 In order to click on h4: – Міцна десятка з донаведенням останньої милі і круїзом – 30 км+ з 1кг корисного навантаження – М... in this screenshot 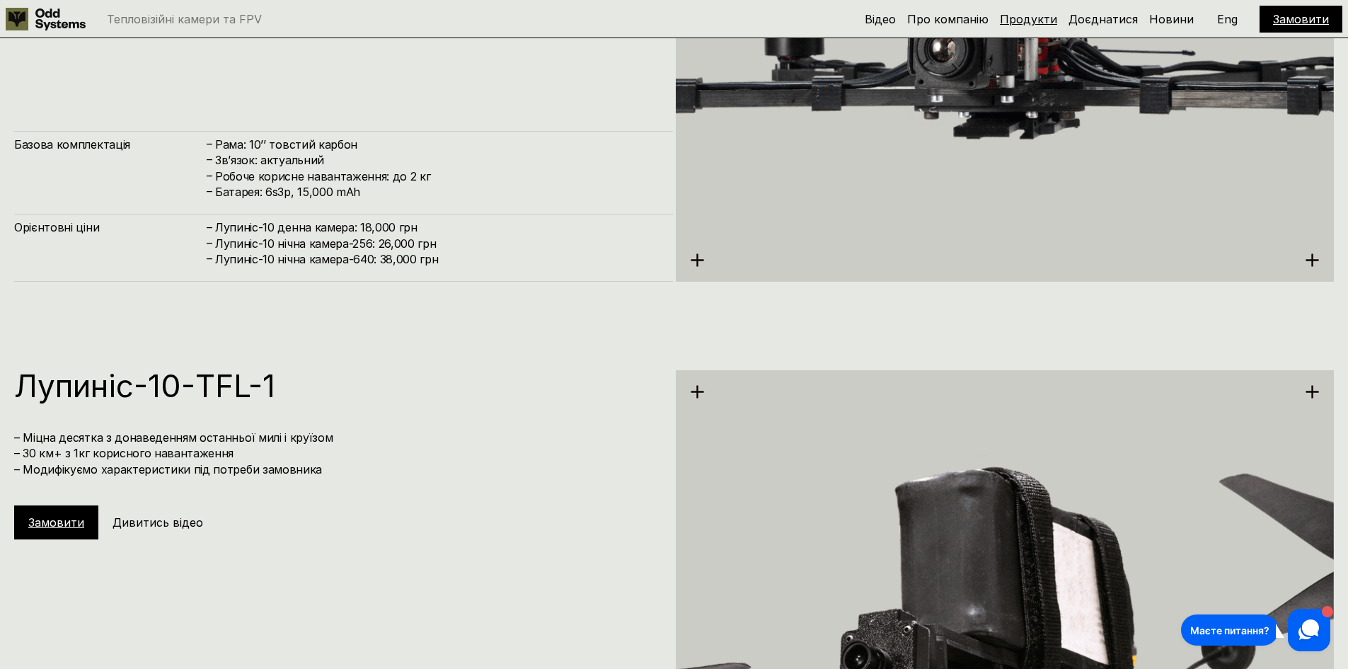, I will do `click(336, 453)`.